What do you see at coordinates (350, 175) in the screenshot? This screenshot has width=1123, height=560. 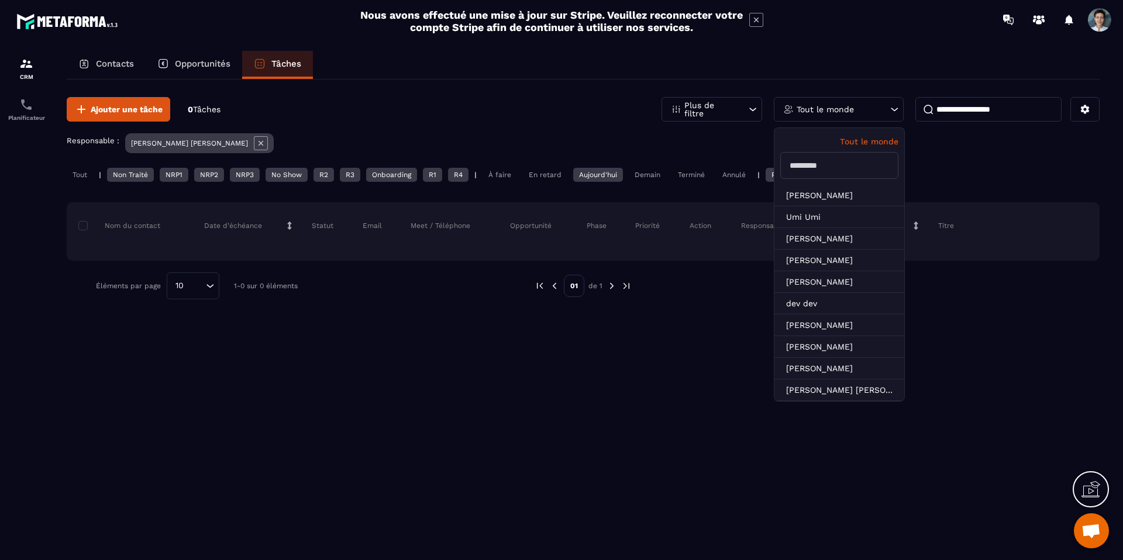 I see `div: R3` at bounding box center [350, 175].